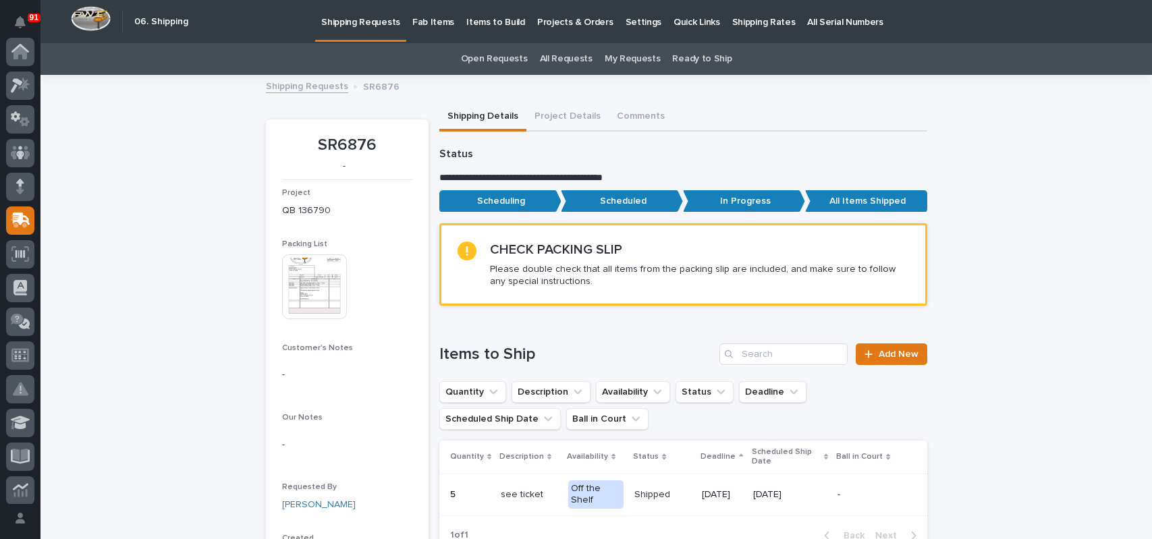 Image resolution: width=1152 pixels, height=539 pixels. What do you see at coordinates (302, 418) in the screenshot?
I see `span: Our Notes` at bounding box center [302, 418].